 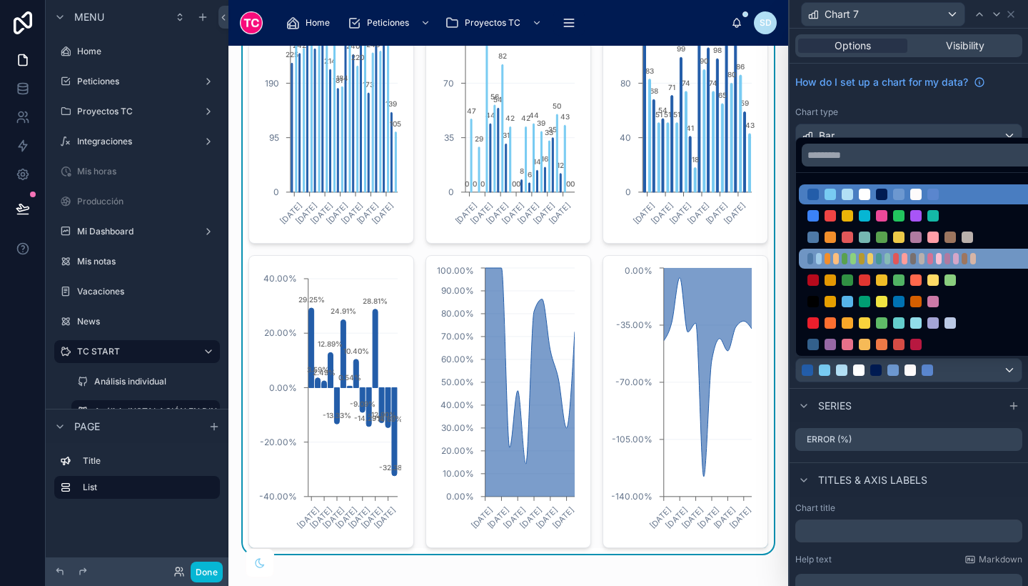 What do you see at coordinates (448, 83) in the screenshot?
I see `tspan: 70` at bounding box center [448, 83].